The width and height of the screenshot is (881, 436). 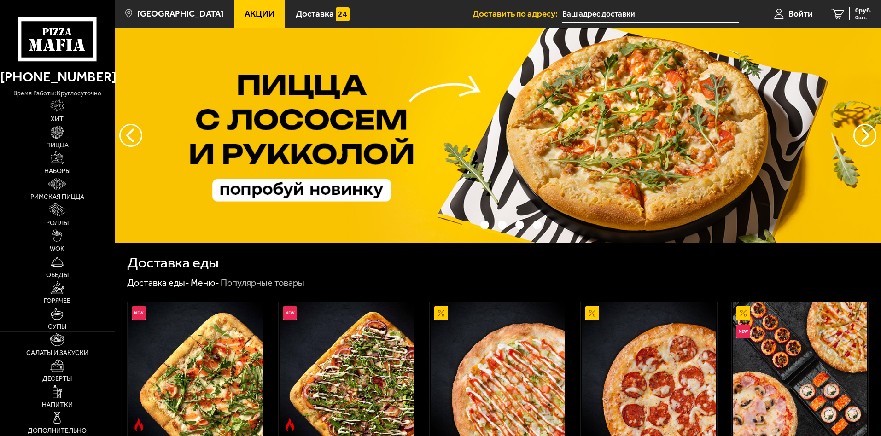 What do you see at coordinates (314, 13) in the screenshot?
I see `span: Доставка` at bounding box center [314, 13].